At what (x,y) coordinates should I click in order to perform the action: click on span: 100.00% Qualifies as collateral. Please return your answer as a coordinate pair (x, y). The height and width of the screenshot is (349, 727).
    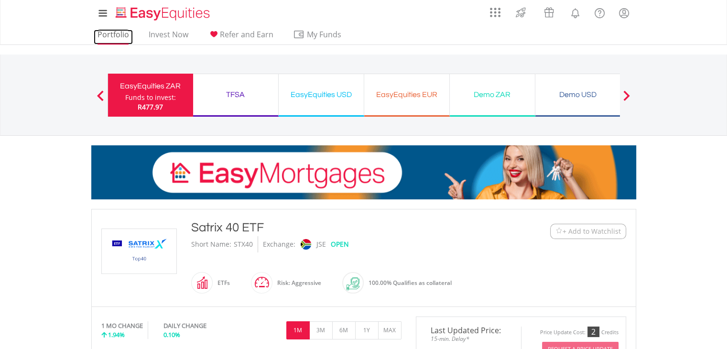
    Looking at the image, I should click on (410, 283).